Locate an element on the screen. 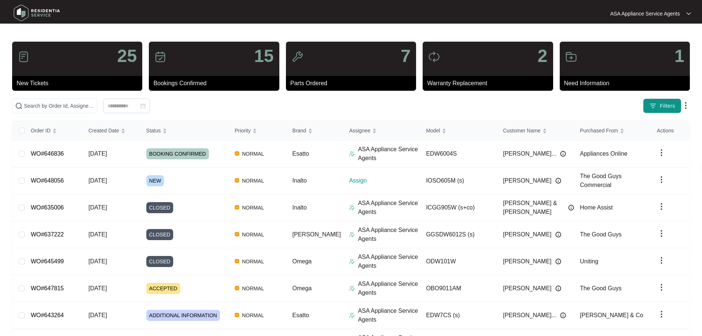  th: Model is located at coordinates (458, 130).